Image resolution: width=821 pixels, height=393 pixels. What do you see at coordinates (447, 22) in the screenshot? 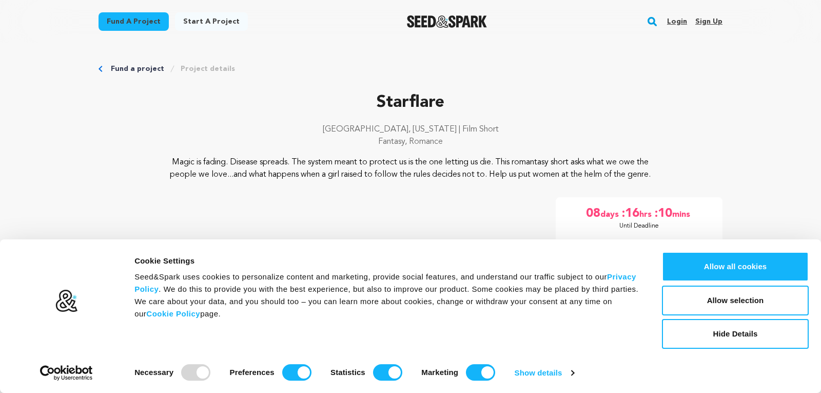
I see `img: Seed&Spark Logo Dark Mode` at bounding box center [447, 22].